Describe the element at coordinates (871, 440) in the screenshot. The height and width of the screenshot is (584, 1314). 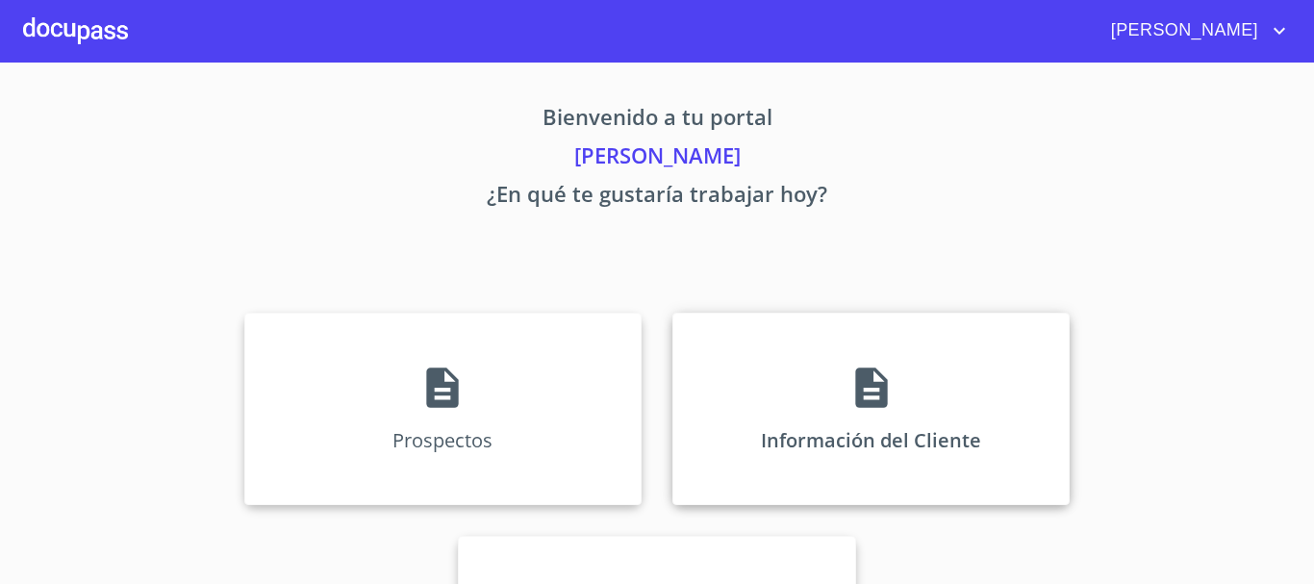
I see `p: Información del Cliente` at that location.